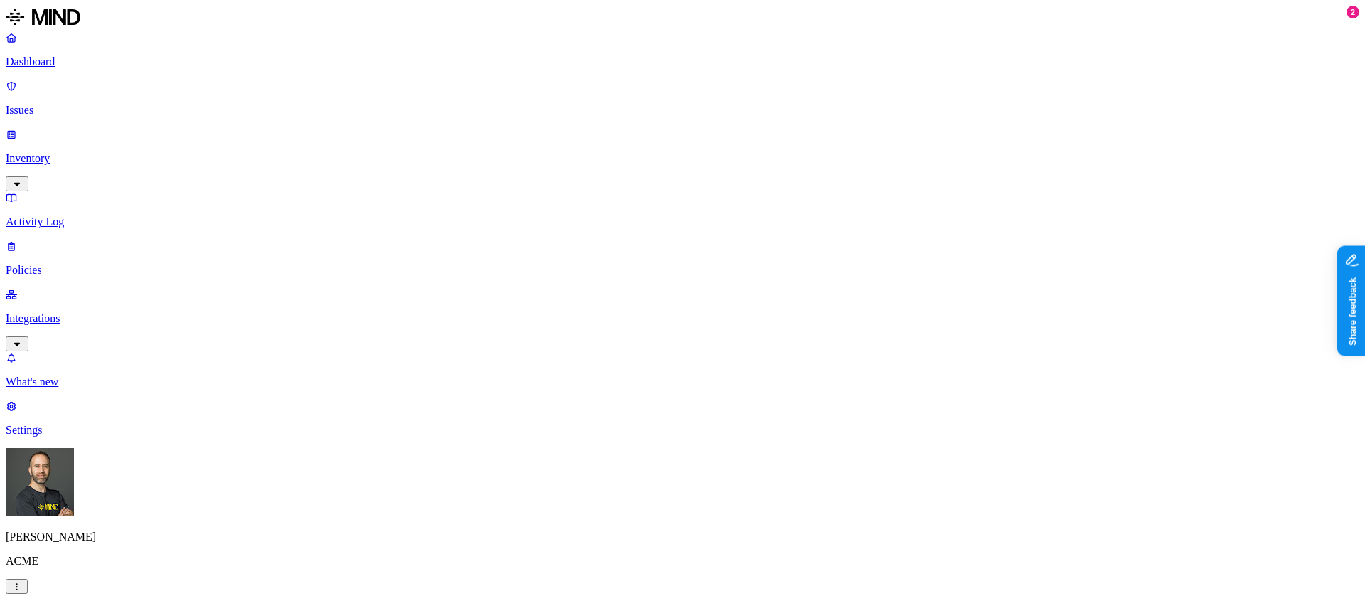 This screenshot has height=601, width=1365. I want to click on p: Inventory, so click(682, 158).